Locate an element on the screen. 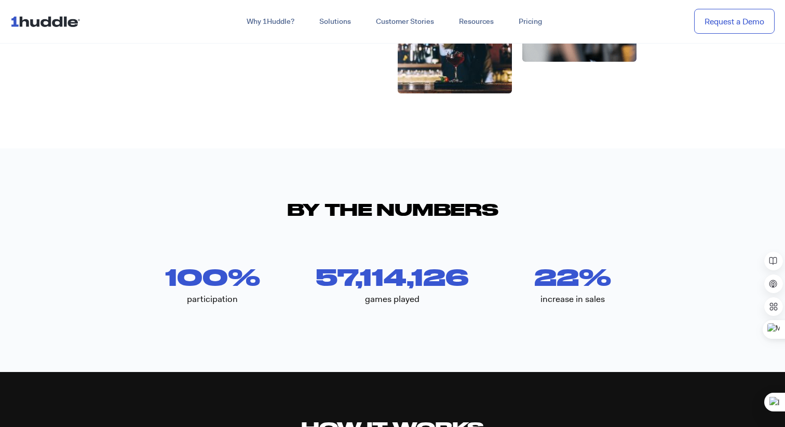 The width and height of the screenshot is (785, 427). span: 22 is located at coordinates (557, 277).